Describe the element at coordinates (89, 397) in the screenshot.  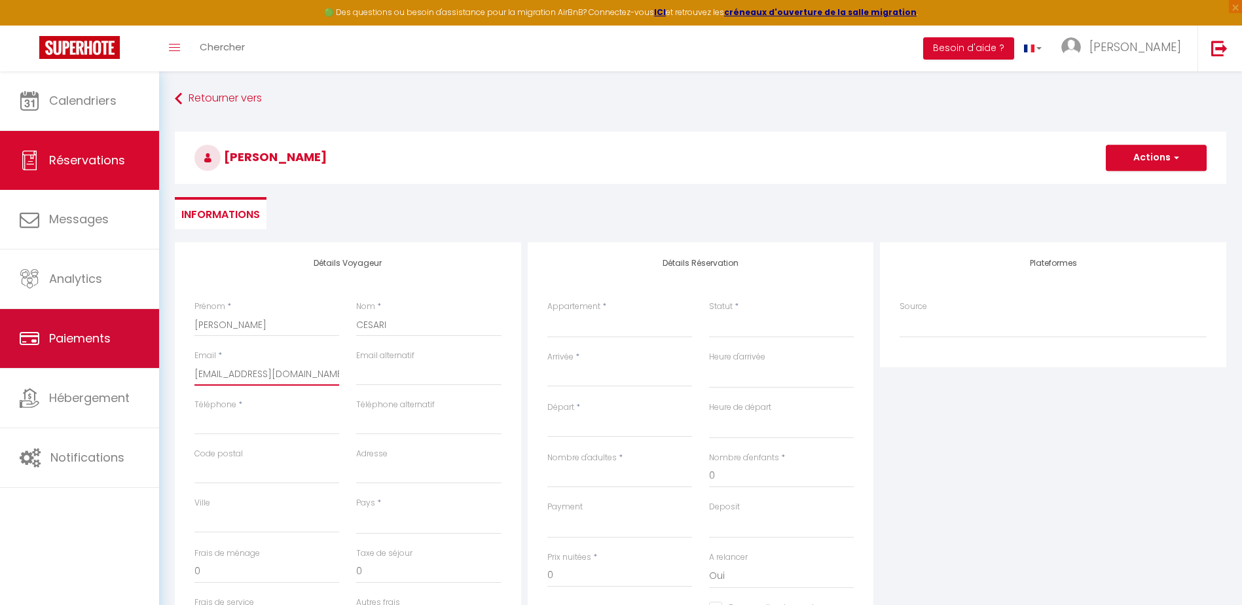
I see `span: Hébergement` at that location.